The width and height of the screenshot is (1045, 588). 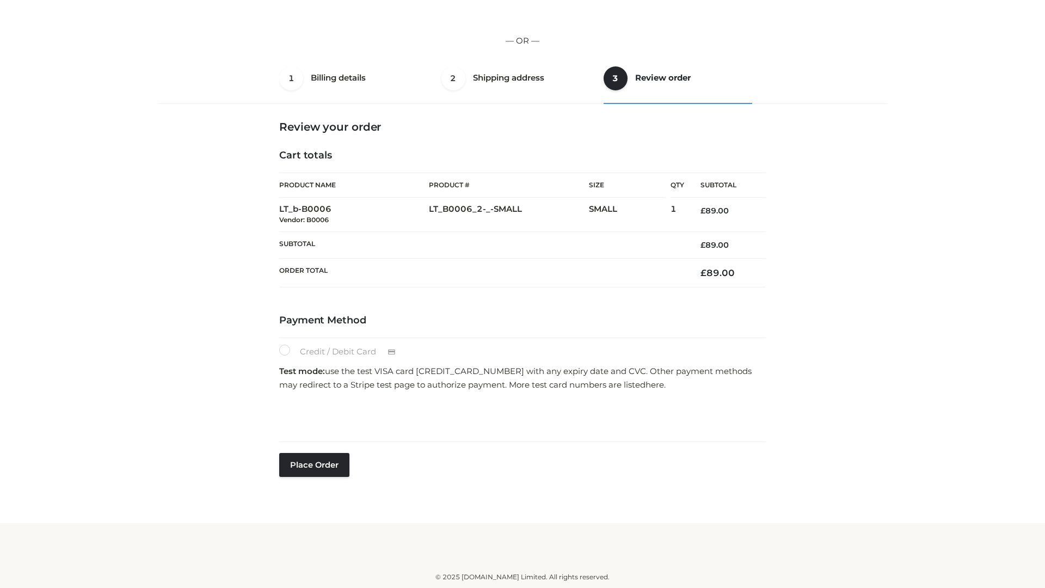 What do you see at coordinates (523, 41) in the screenshot?
I see `p: — OR —` at bounding box center [523, 41].